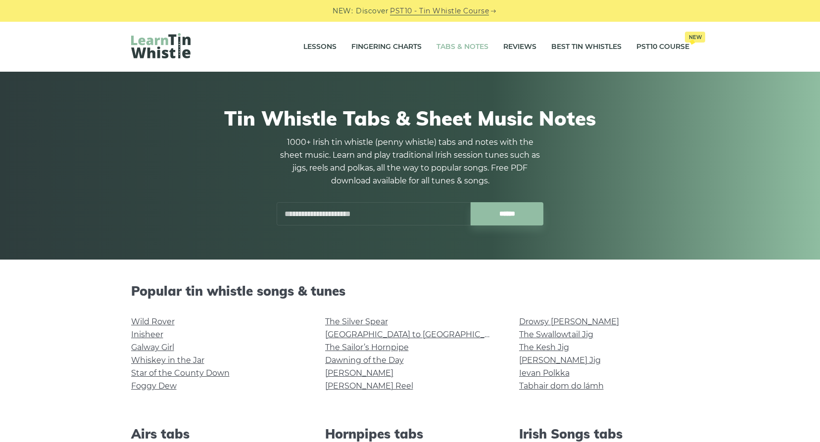 The image size is (820, 442). What do you see at coordinates (556, 335) in the screenshot?
I see `a: The Swallowtail Jig` at bounding box center [556, 335].